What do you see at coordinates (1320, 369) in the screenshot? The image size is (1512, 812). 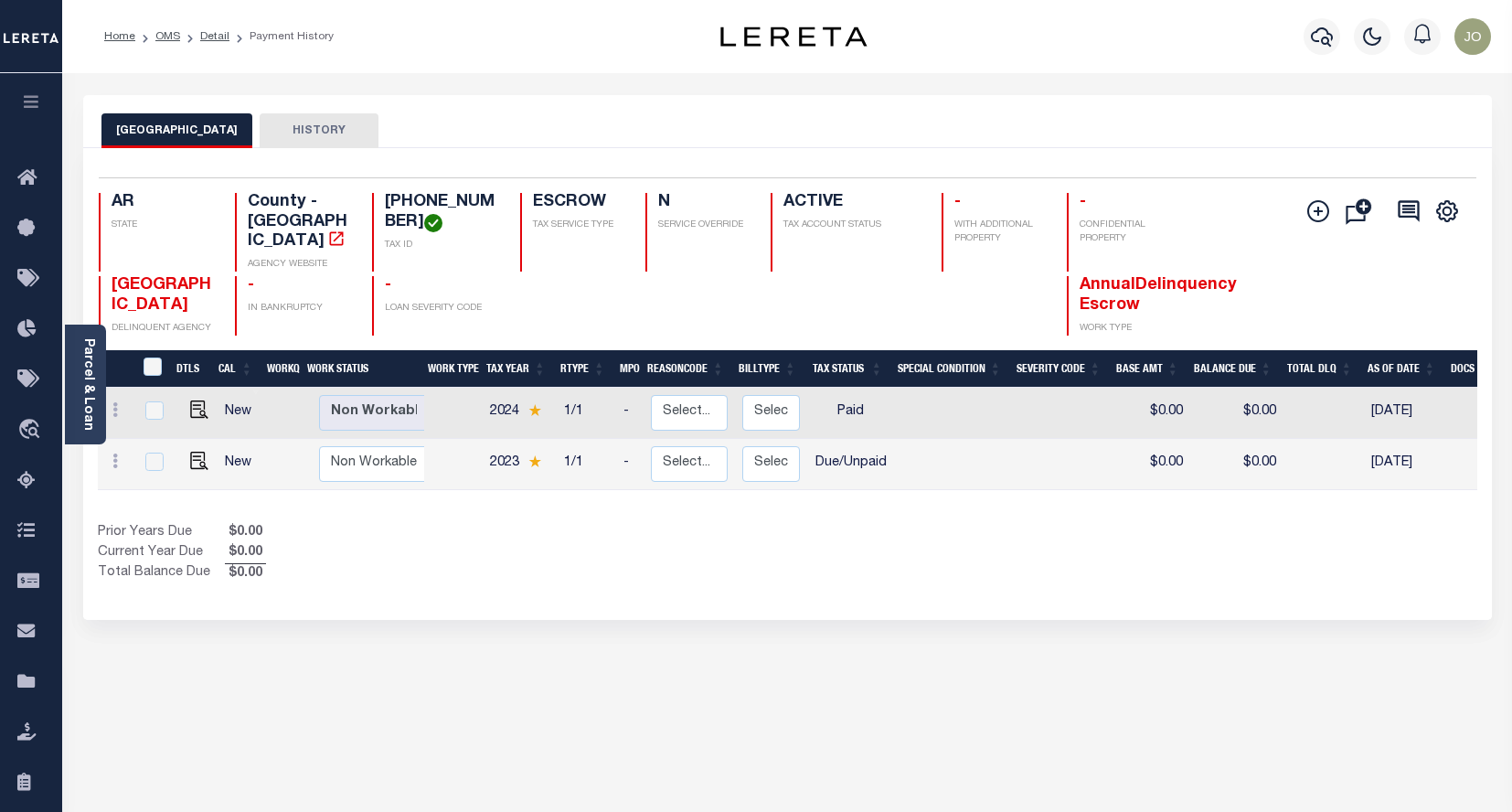 I see `th: Total DLQ: activate to sort column ascending` at bounding box center [1320, 369].